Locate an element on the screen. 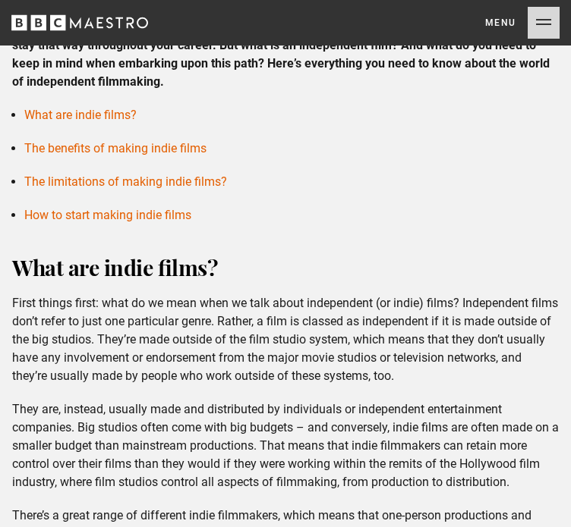 The height and width of the screenshot is (527, 571). p: First things first: what do we mean when we talk about independent (or indie) films? Independent ... is located at coordinates (285, 340).